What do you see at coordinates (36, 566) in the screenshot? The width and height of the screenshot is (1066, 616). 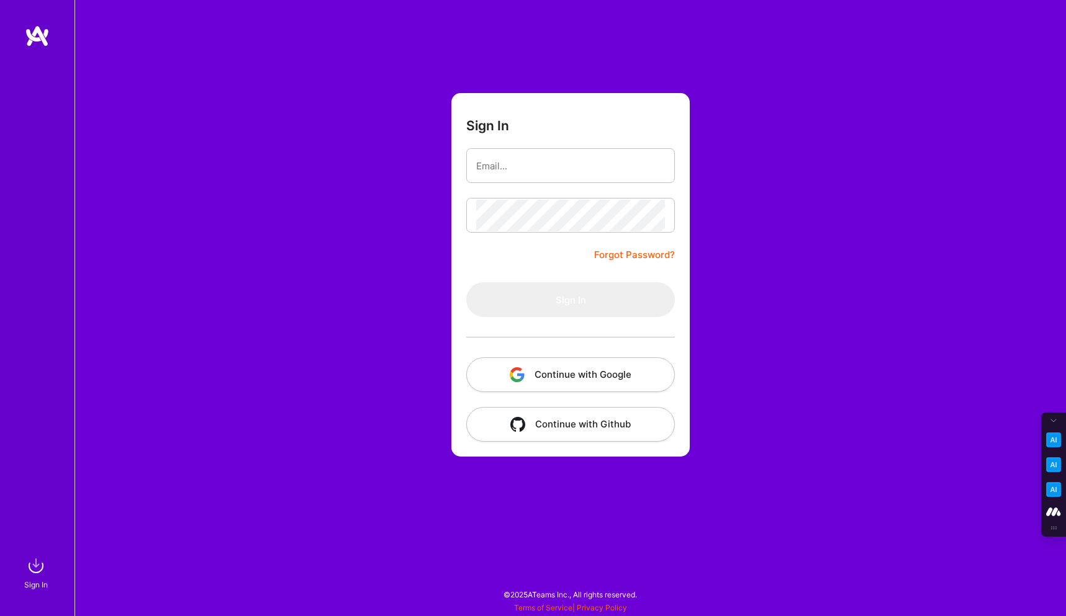 I see `img: sign in` at bounding box center [36, 566].